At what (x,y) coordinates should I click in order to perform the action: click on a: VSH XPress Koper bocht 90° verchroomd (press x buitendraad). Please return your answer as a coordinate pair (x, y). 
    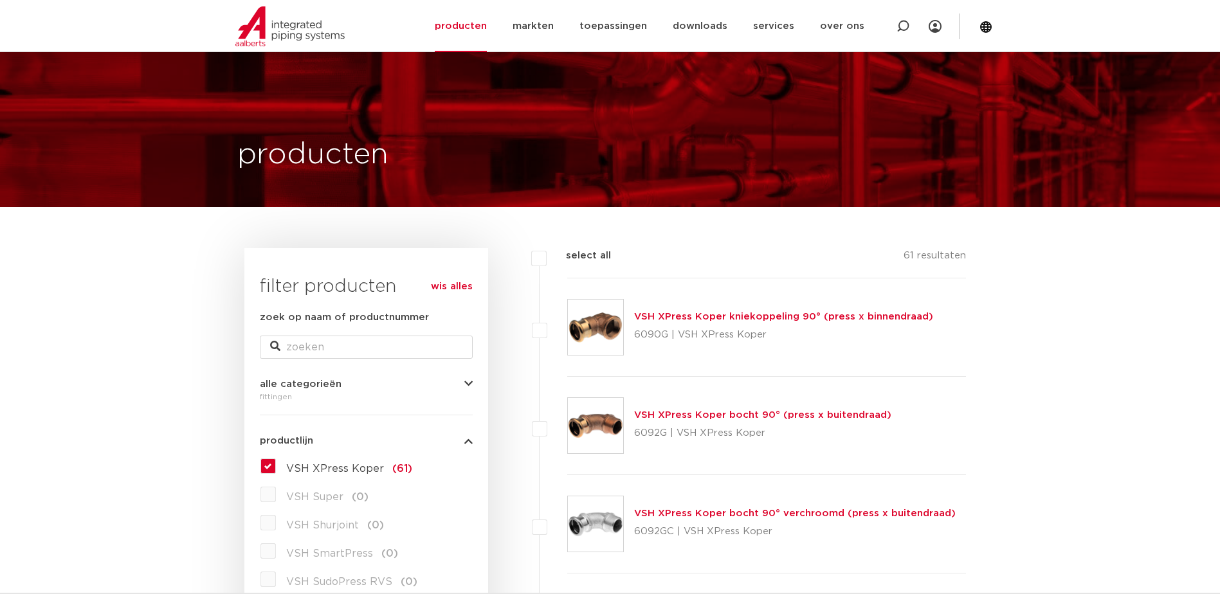
    Looking at the image, I should click on (795, 513).